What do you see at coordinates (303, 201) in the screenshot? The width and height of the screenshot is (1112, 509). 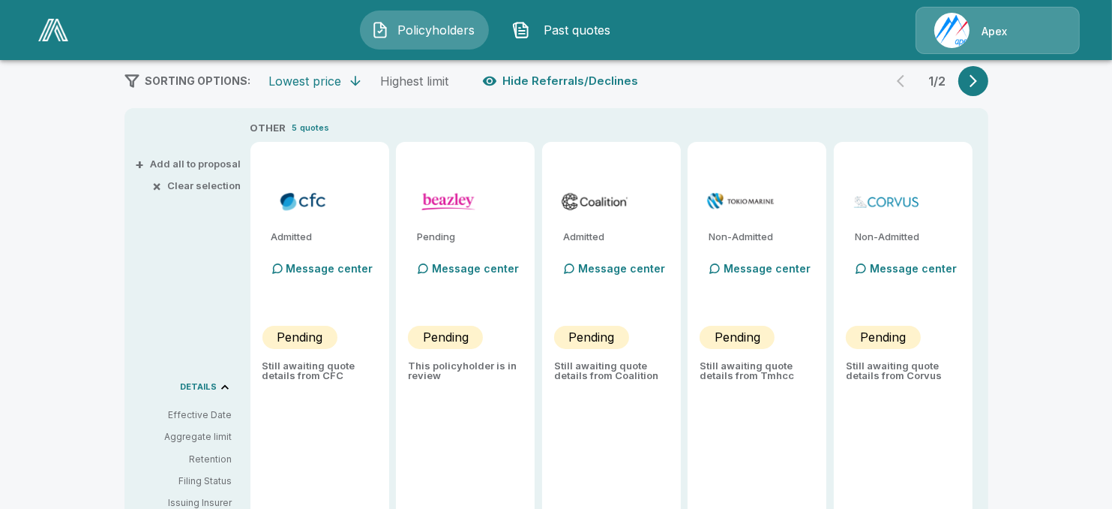 I see `img: cfccyberadmitted` at bounding box center [303, 201].